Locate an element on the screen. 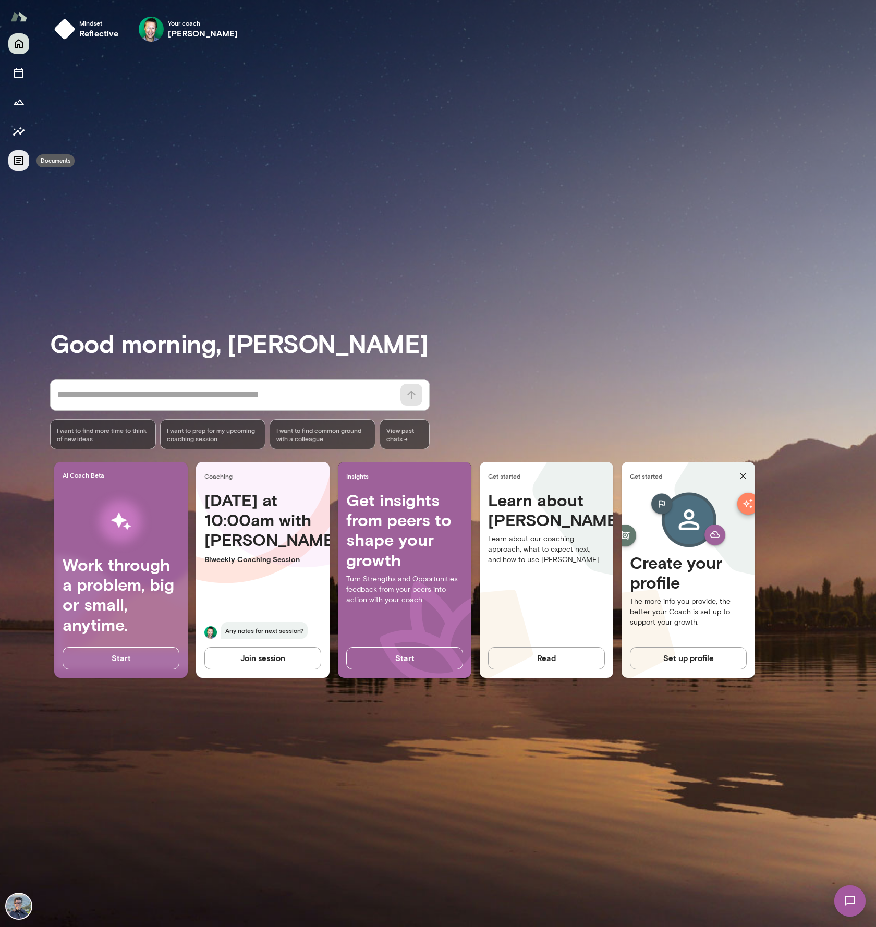 The height and width of the screenshot is (927, 876). button: Home is located at coordinates (19, 44).